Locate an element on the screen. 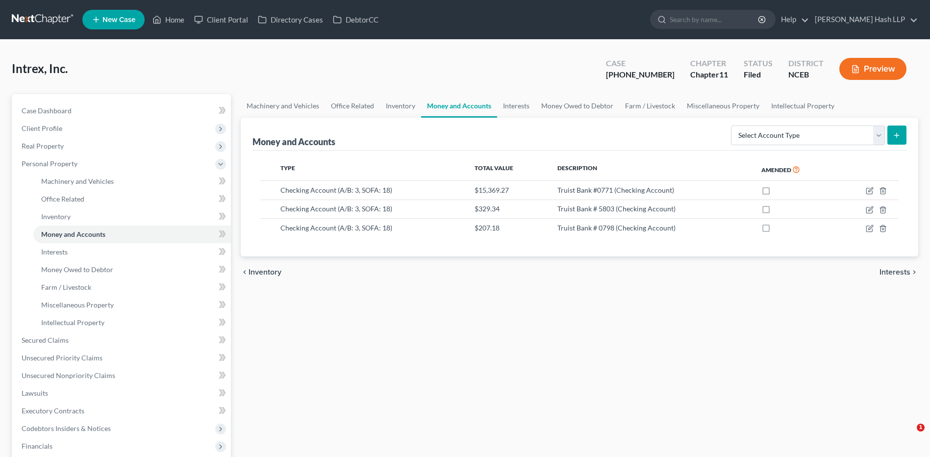 The image size is (930, 457). span: Intellectual Property is located at coordinates (73, 322).